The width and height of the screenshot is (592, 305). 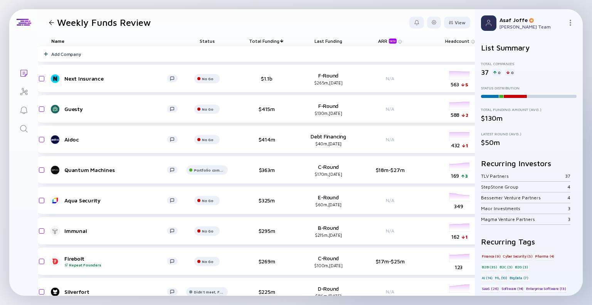 What do you see at coordinates (118, 200) in the screenshot?
I see `a: Aqua Security` at bounding box center [118, 200].